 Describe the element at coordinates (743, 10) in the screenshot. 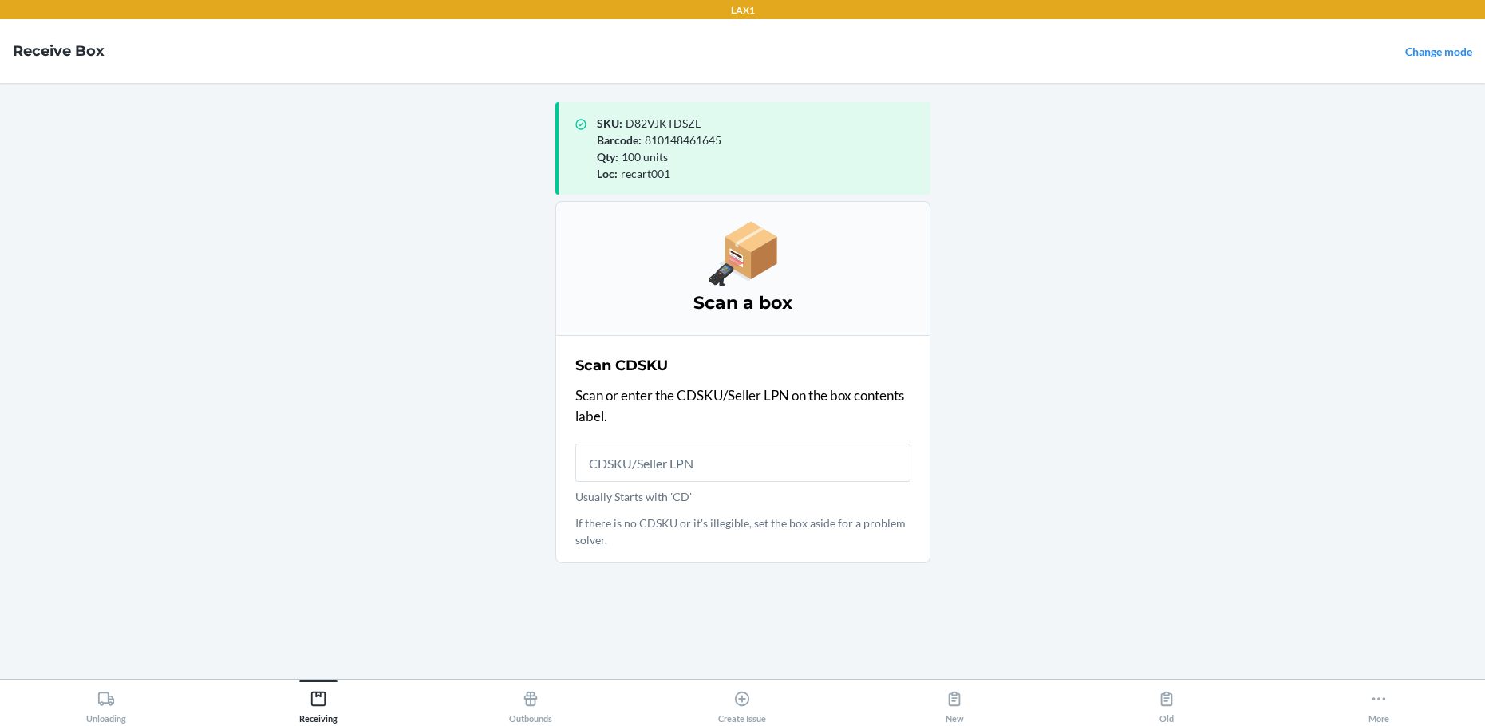

I see `p: LAX1` at that location.